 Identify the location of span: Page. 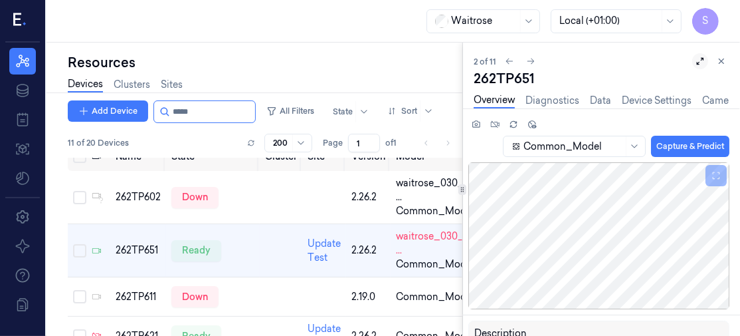
(333, 143).